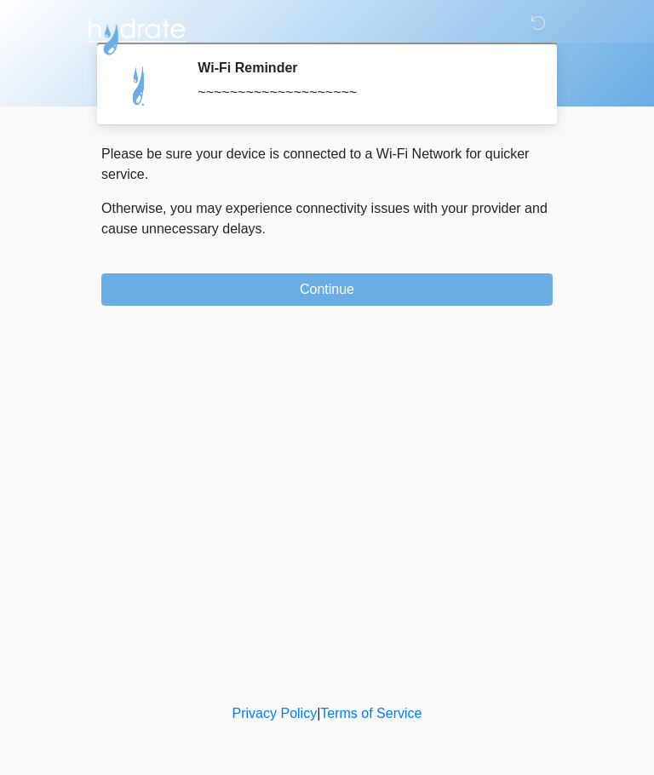 This screenshot has width=654, height=775. Describe the element at coordinates (327, 290) in the screenshot. I see `button: Continue` at that location.